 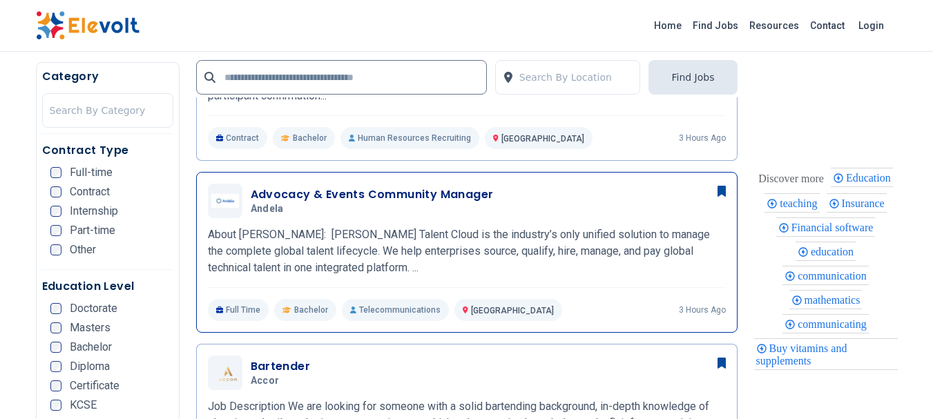 I want to click on p: Human Resources Recruiting, so click(x=410, y=138).